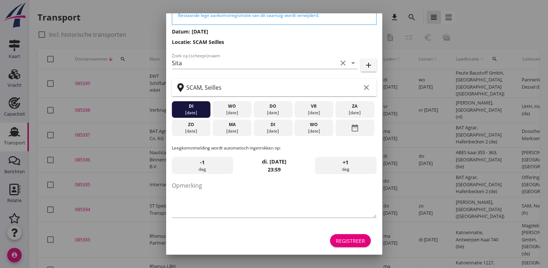 This screenshot has width=548, height=268. Describe the element at coordinates (273, 106) in the screenshot. I see `div: do` at that location.